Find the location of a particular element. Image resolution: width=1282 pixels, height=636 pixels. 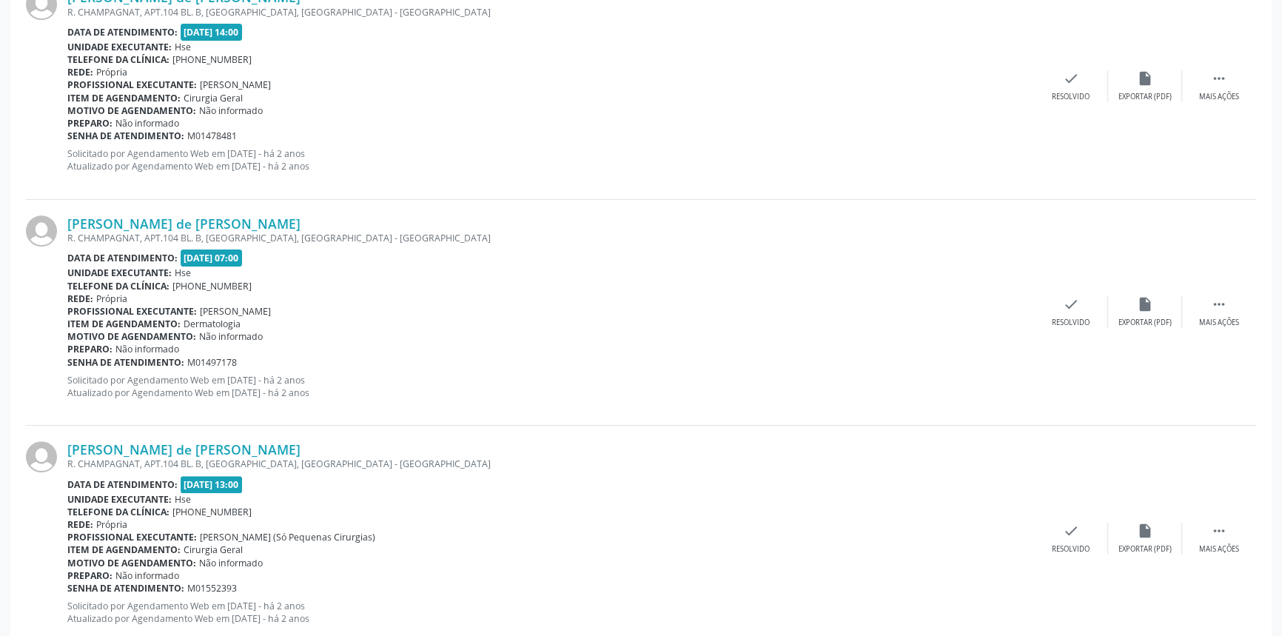

span: Dermatologia is located at coordinates (212, 323).